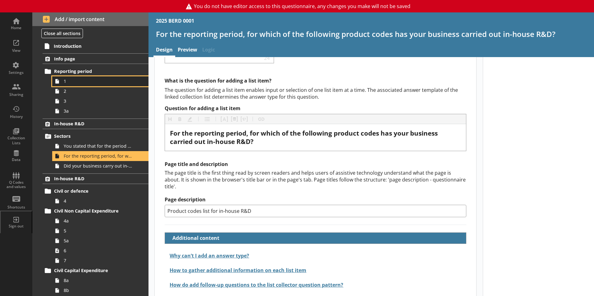 Image resolution: width=594 pixels, height=296 pixels. I want to click on button: How do add follow-up questions to the list collector question pattern?, so click(254, 285).